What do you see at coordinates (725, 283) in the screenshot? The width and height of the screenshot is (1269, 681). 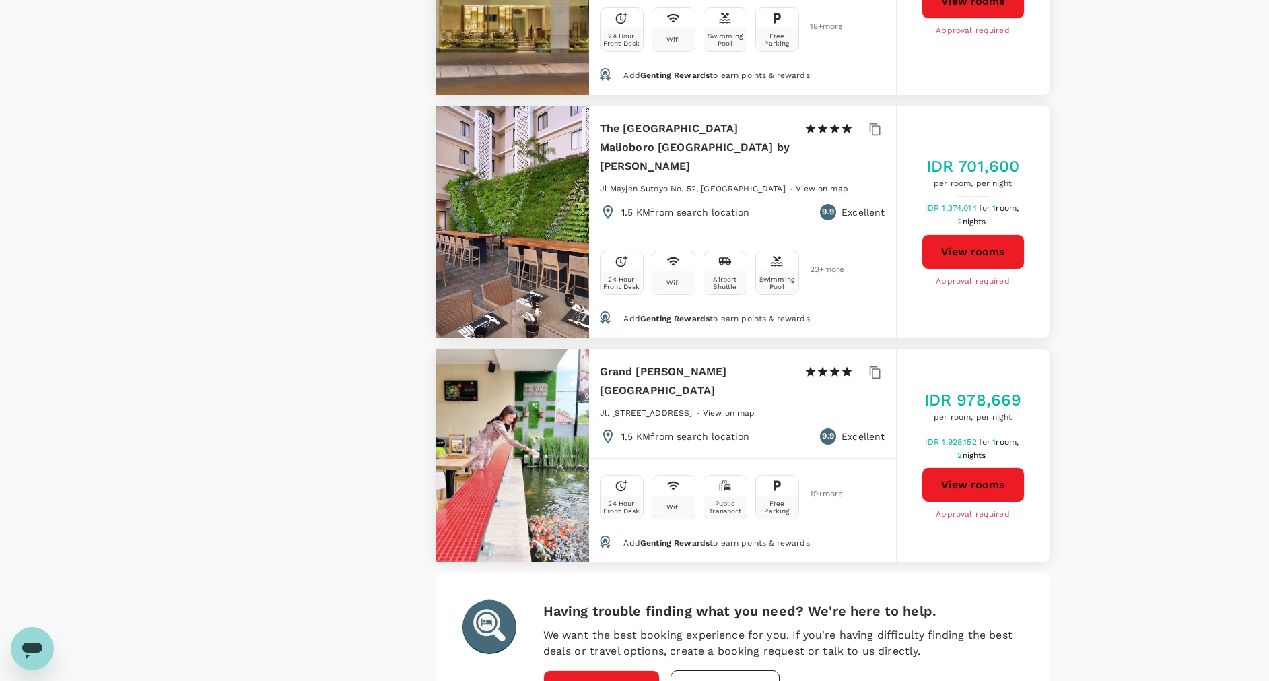 I see `div: Airport Shuttle` at bounding box center [725, 283].